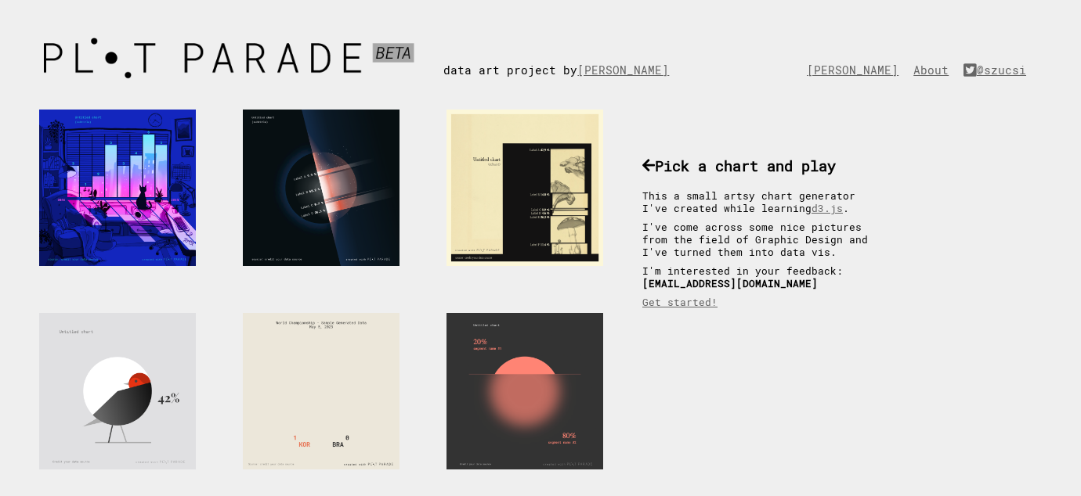 This screenshot has height=496, width=1081. What do you see at coordinates (763, 277) in the screenshot?
I see `p: I'm interested in your feedback:` at bounding box center [763, 277].